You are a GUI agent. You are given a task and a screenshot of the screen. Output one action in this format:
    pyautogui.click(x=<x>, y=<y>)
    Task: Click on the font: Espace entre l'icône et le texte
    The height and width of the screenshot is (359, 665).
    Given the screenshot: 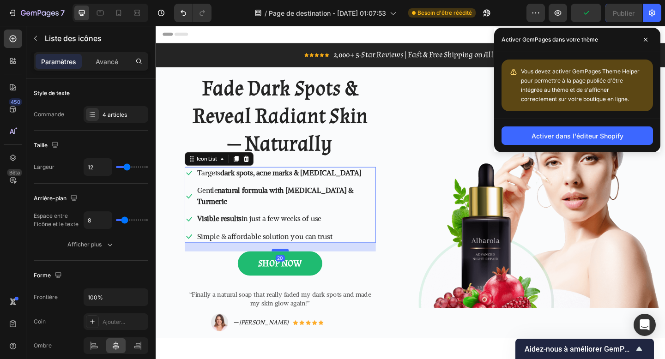 What is the action you would take?
    pyautogui.click(x=56, y=220)
    